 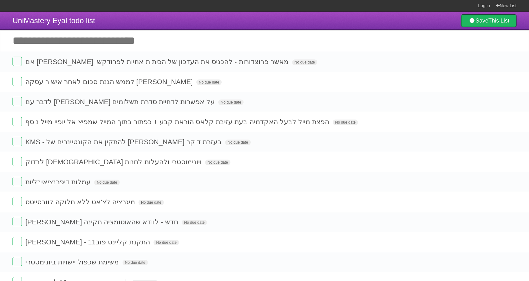 What do you see at coordinates (81, 202) in the screenshot?
I see `span: מיגרציה לצ'אט ללא חלוקה לוובסייטס` at bounding box center [81, 202].